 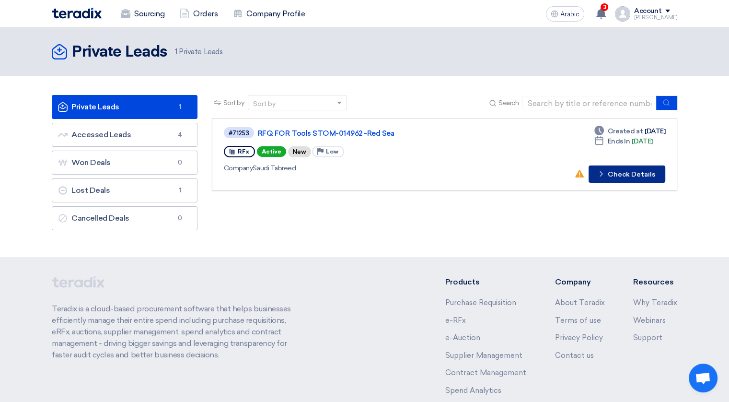 What do you see at coordinates (565, 14) in the screenshot?
I see `button: Arabic` at bounding box center [565, 14].